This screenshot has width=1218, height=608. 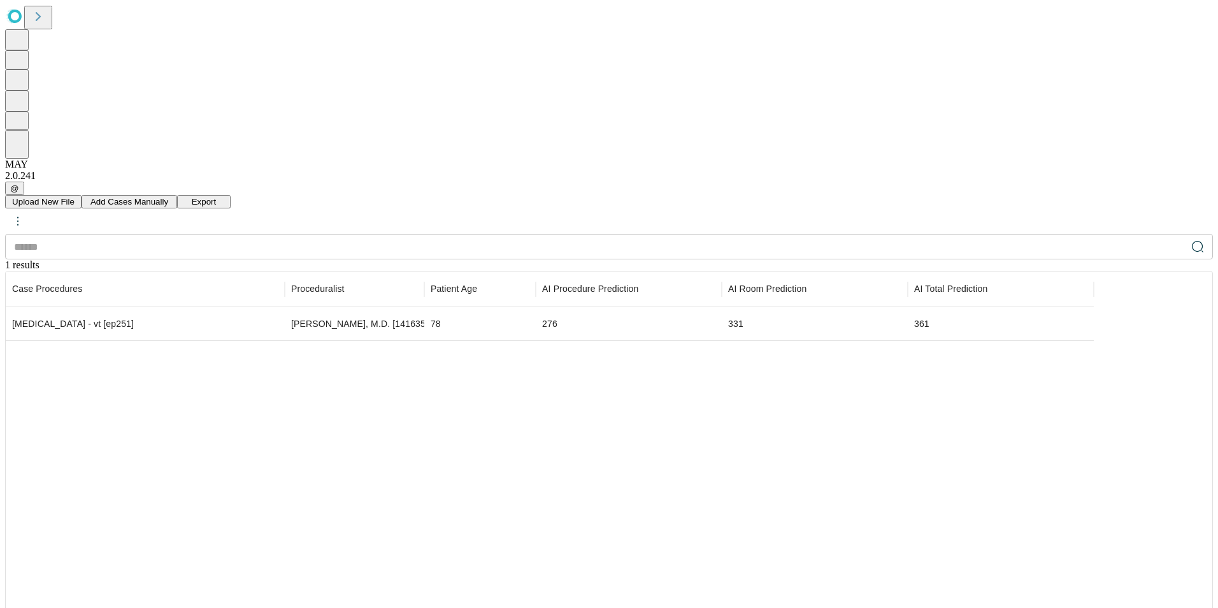 What do you see at coordinates (129, 201) in the screenshot?
I see `span: Add Cases Manually` at bounding box center [129, 201].